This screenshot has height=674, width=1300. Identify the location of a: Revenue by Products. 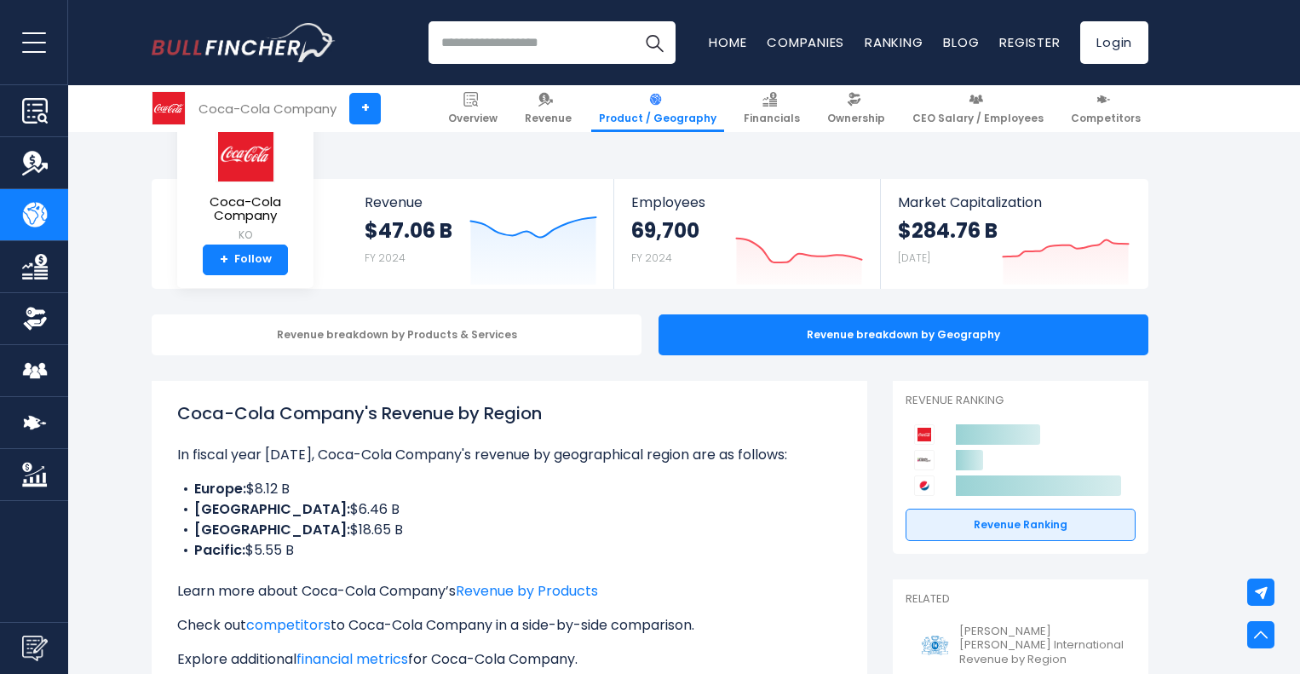
(526, 590).